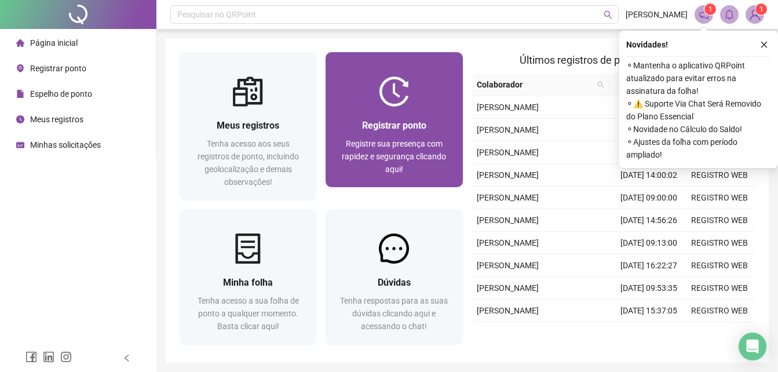 Image resolution: width=778 pixels, height=372 pixels. Describe the element at coordinates (394, 282) in the screenshot. I see `span: Dúvidas` at that location.